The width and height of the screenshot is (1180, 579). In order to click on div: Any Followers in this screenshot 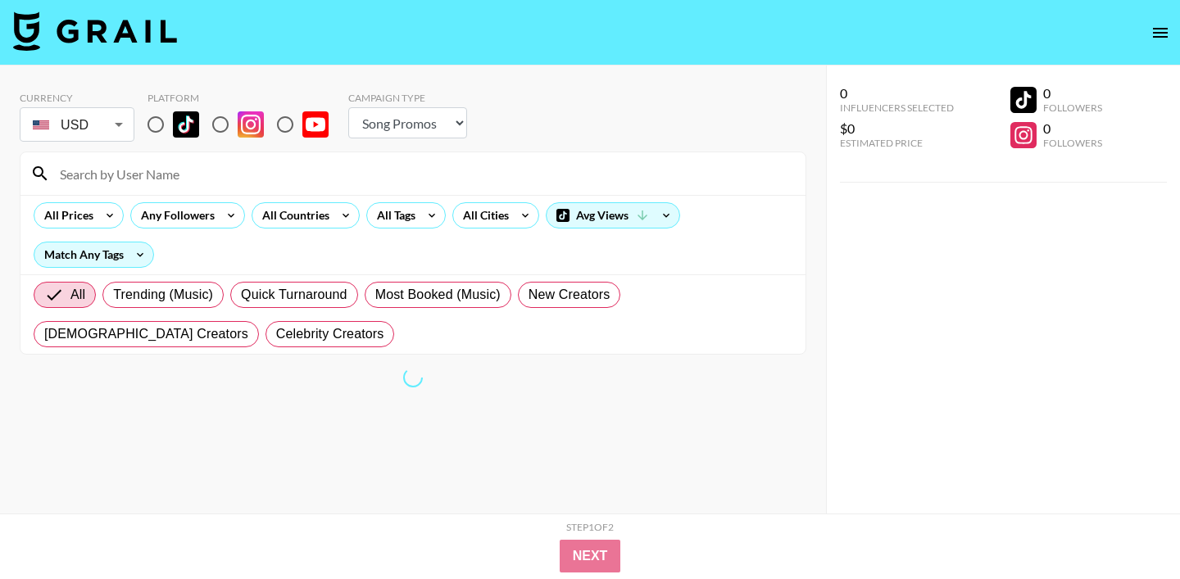, I will do `click(175, 216)`.